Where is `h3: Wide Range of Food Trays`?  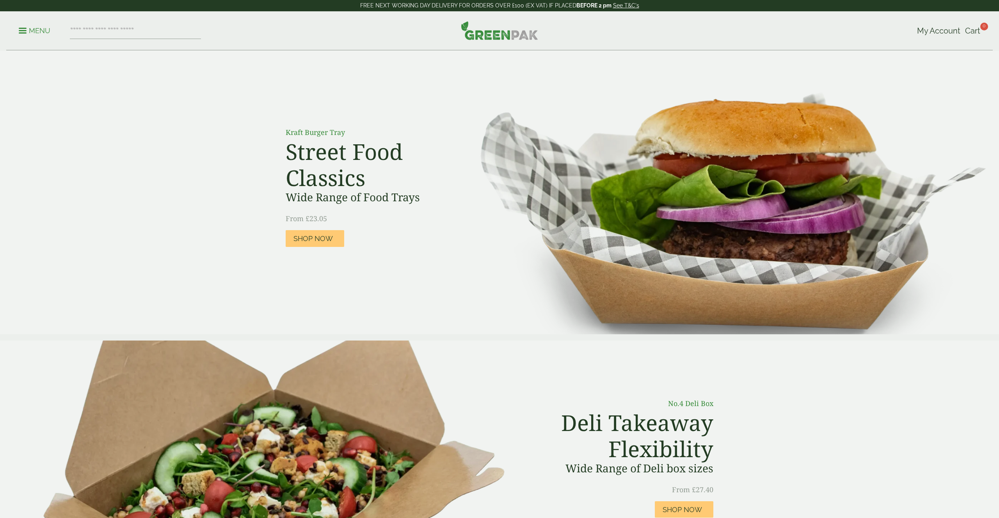
h3: Wide Range of Food Trays is located at coordinates (374, 198).